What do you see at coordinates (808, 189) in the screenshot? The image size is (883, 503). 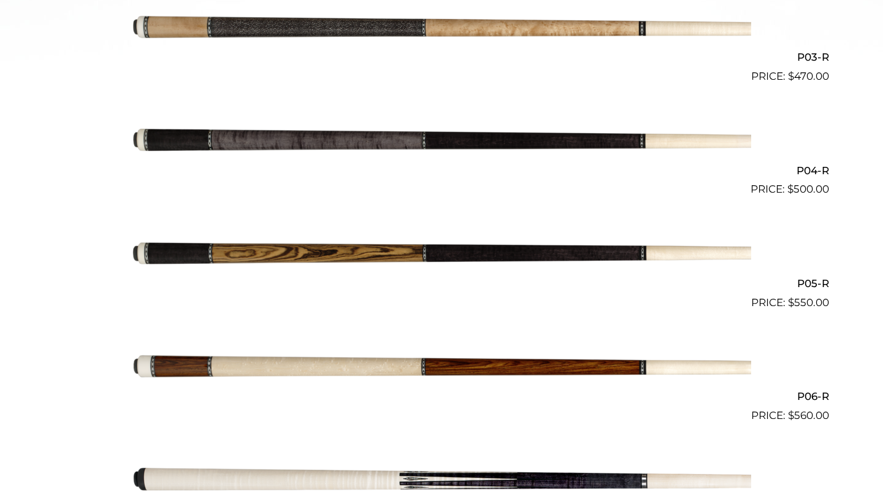 I see `bdi: 500.00` at bounding box center [808, 189].